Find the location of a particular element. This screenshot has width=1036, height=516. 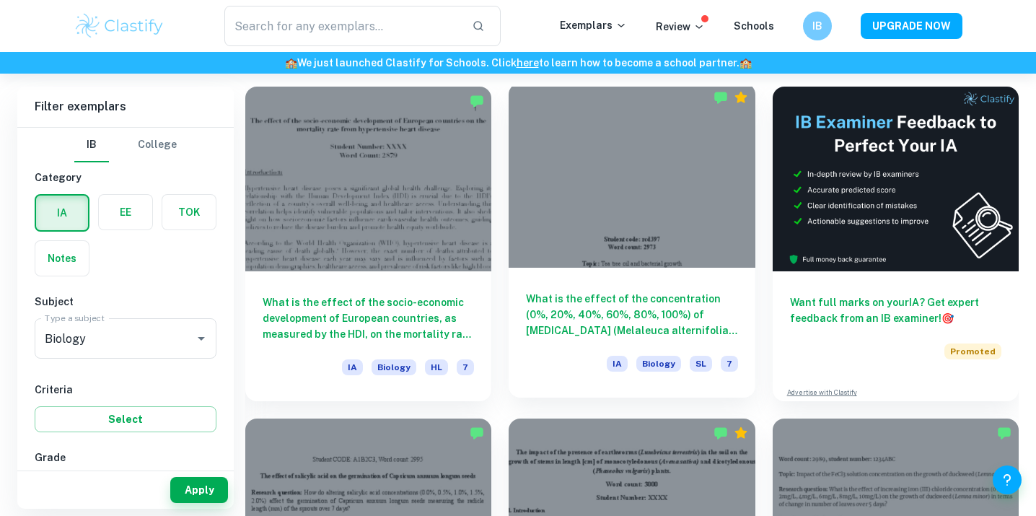

button: Help and Feedback is located at coordinates (1007, 480).